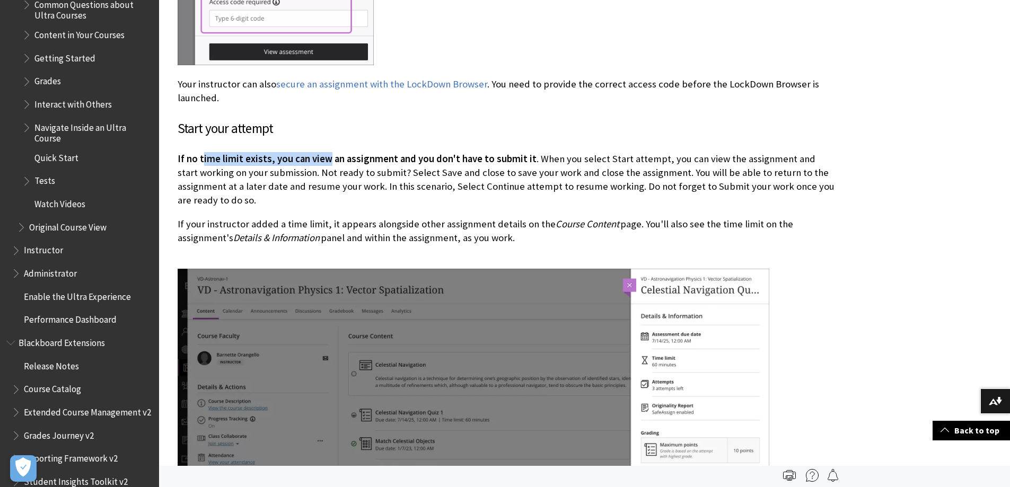 This screenshot has height=487, width=1010. I want to click on p: If your instructor added a time limit, it appears alongside other assignment details on the page...., so click(506, 238).